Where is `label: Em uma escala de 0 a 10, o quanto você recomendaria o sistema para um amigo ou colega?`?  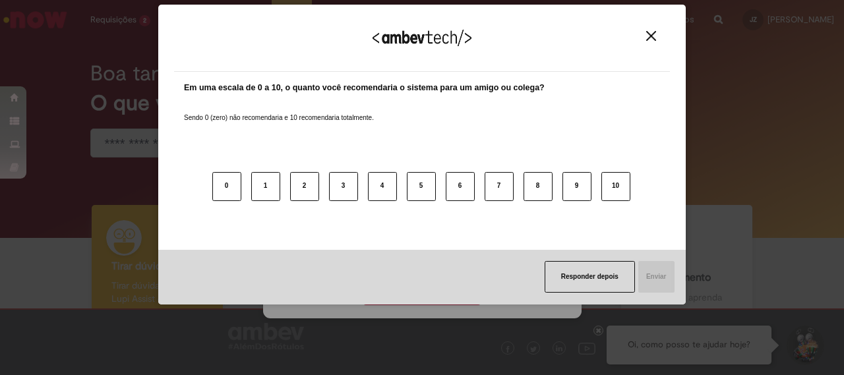
label: Em uma escala de 0 a 10, o quanto você recomendaria o sistema para um amigo ou colega? is located at coordinates (364, 88).